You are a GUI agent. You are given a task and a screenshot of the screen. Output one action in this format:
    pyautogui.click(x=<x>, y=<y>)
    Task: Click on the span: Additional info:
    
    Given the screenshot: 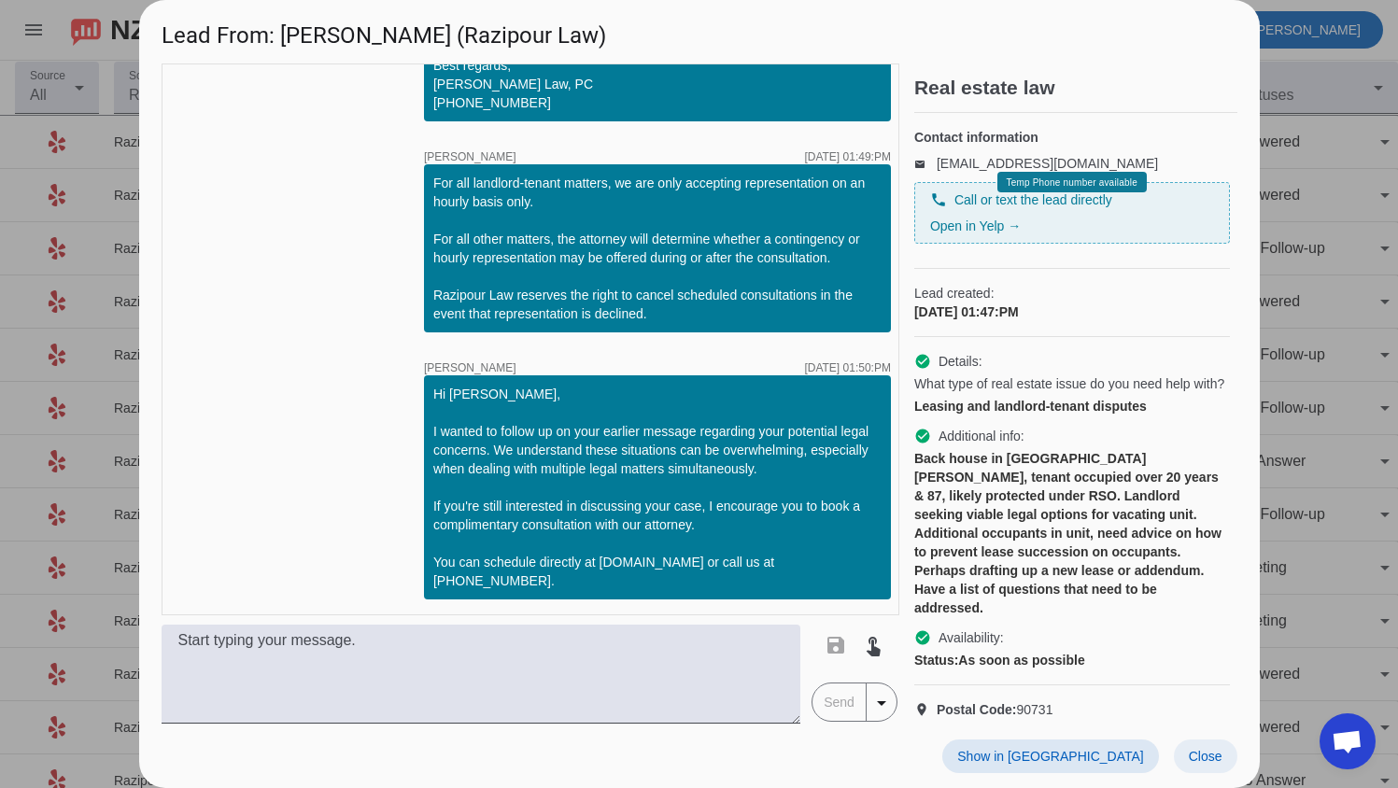 What is the action you would take?
    pyautogui.click(x=982, y=436)
    